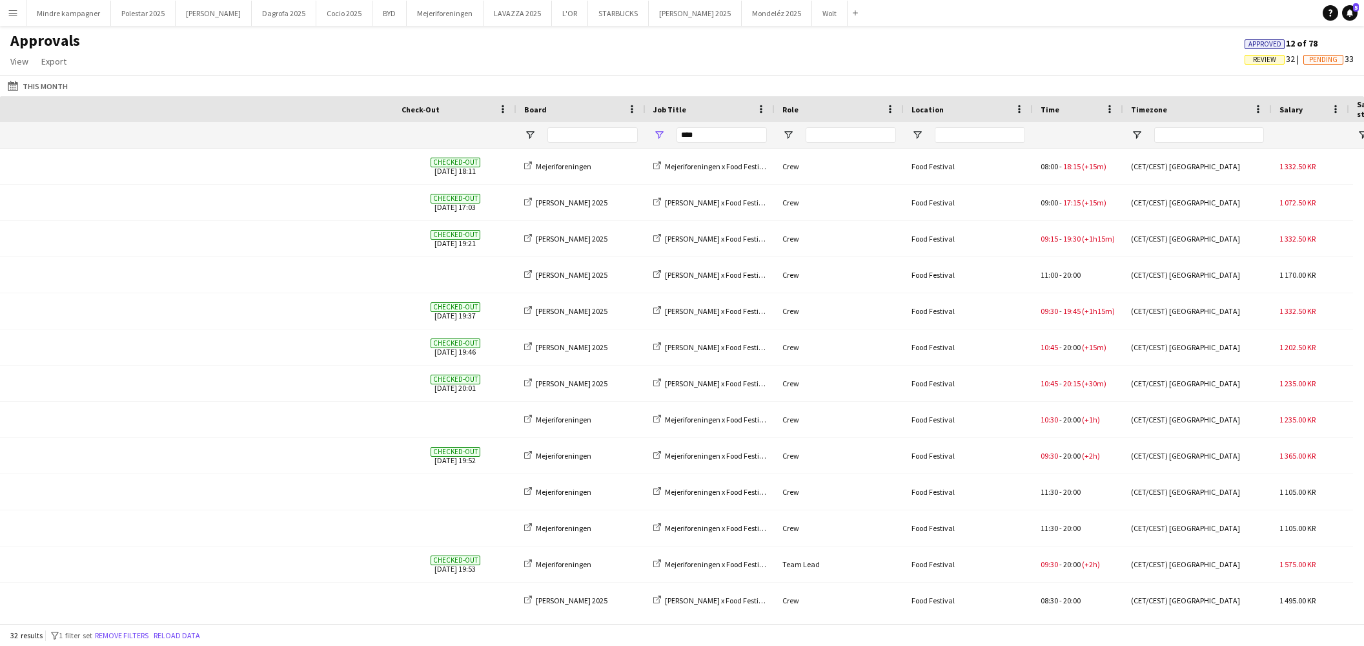  Describe the element at coordinates (54, 61) in the screenshot. I see `a: Export` at that location.